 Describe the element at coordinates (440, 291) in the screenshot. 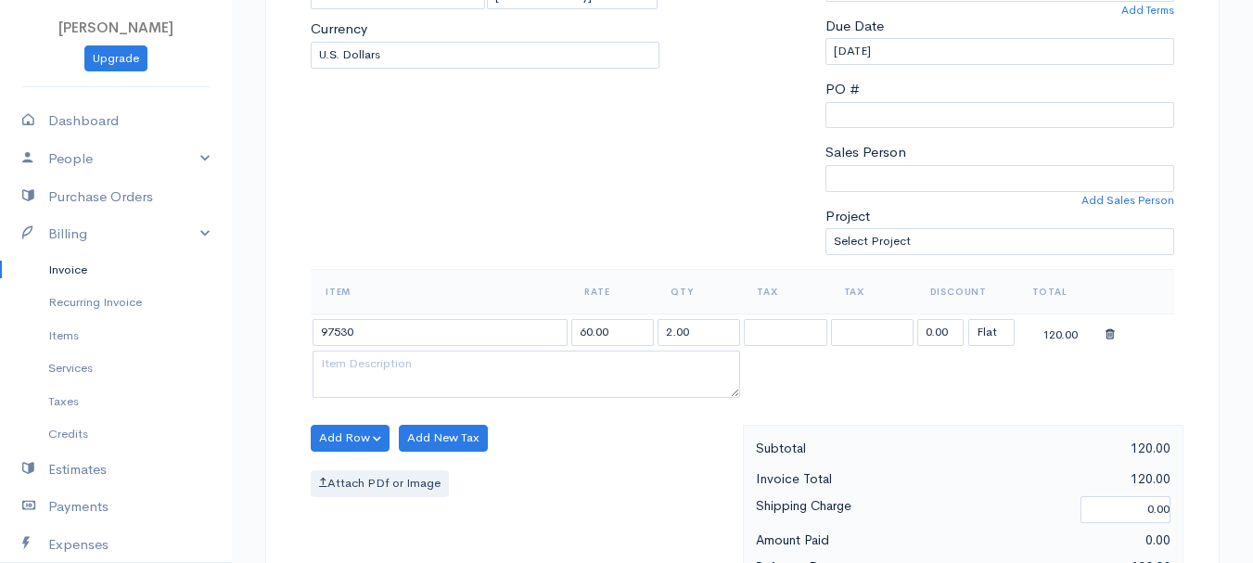

I see `th: Item` at that location.